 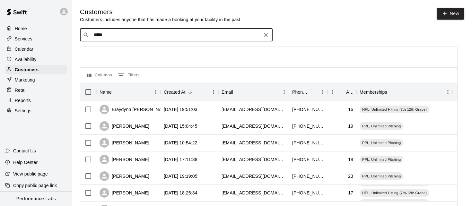 I want to click on div: Availability, so click(x=36, y=59).